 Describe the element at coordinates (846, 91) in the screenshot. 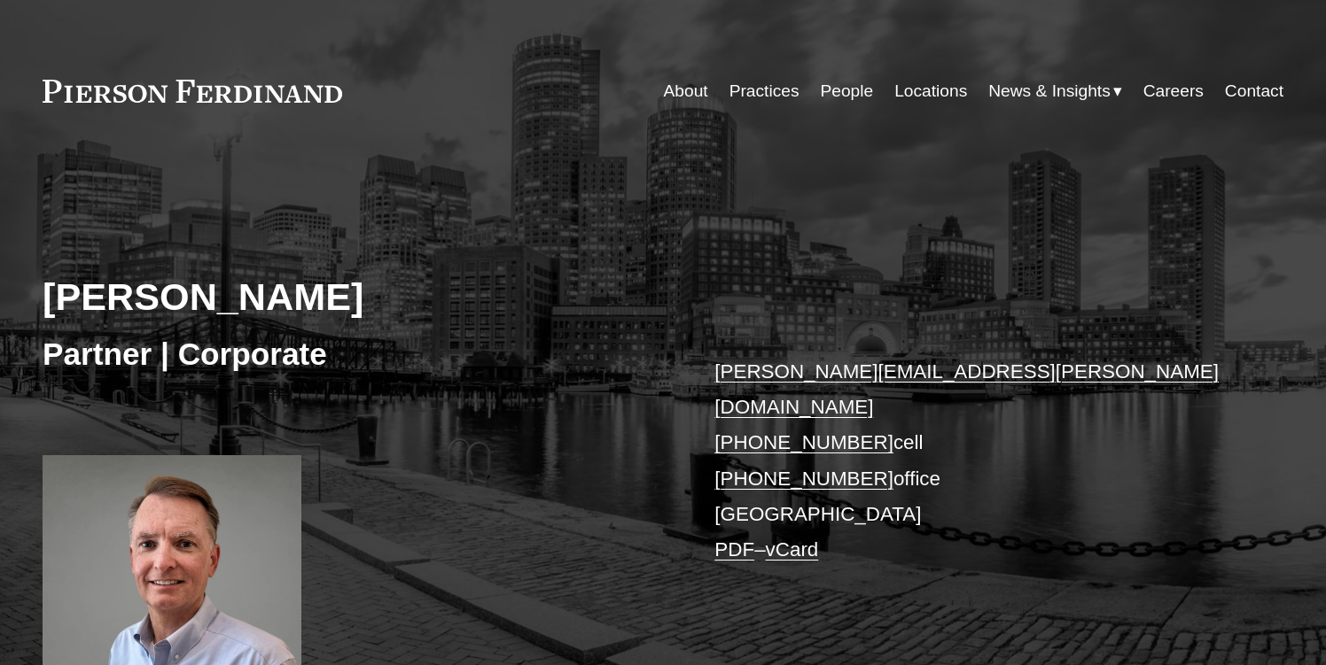

I see `a: People` at that location.